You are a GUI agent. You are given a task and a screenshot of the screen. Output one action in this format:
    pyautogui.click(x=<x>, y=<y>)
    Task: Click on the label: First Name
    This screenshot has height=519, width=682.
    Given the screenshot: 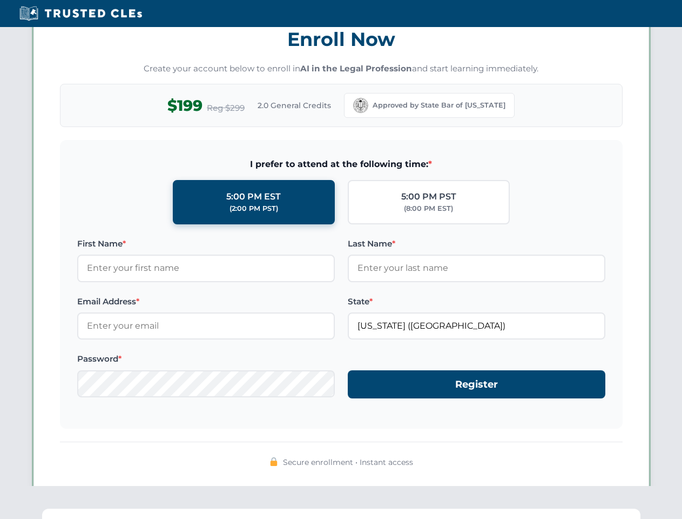 What is the action you would take?
    pyautogui.click(x=206, y=244)
    